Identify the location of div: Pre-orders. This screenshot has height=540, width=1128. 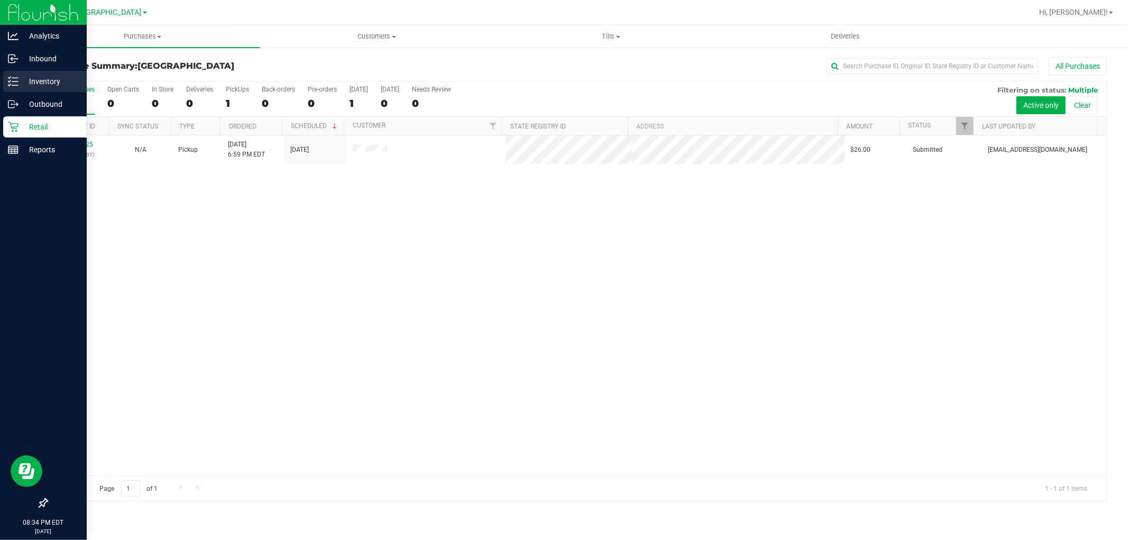
(322, 89).